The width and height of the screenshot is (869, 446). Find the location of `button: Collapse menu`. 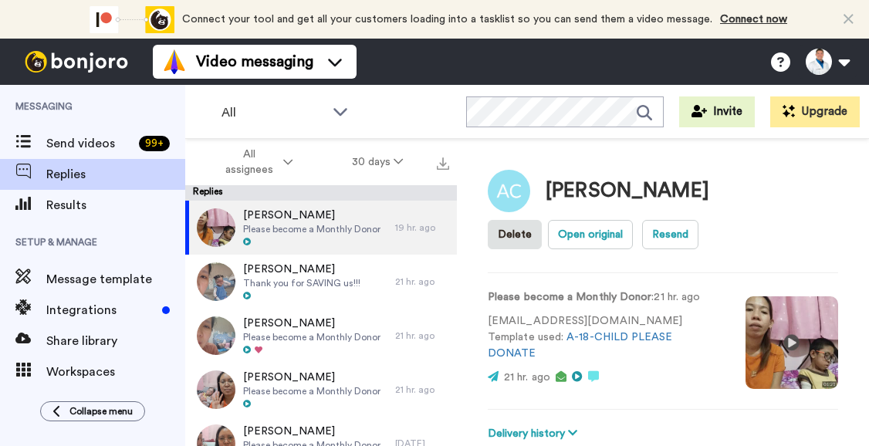

button: Collapse menu is located at coordinates (93, 411).